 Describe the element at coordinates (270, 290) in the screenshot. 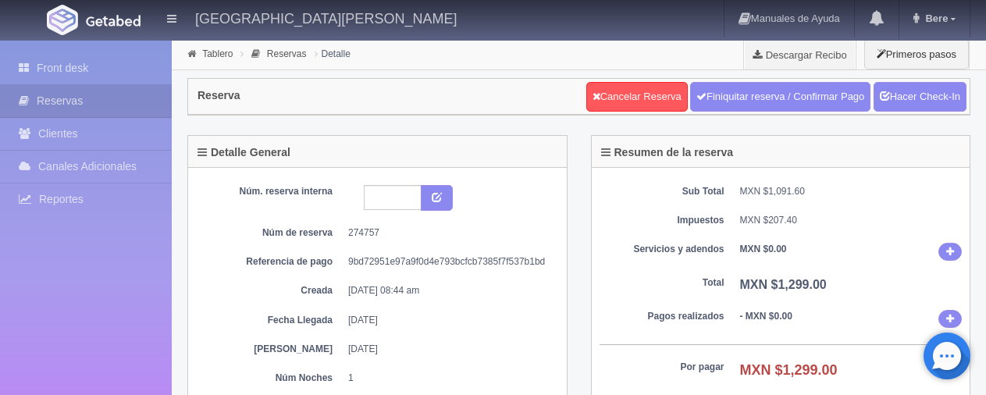

I see `dt: Creada` at that location.